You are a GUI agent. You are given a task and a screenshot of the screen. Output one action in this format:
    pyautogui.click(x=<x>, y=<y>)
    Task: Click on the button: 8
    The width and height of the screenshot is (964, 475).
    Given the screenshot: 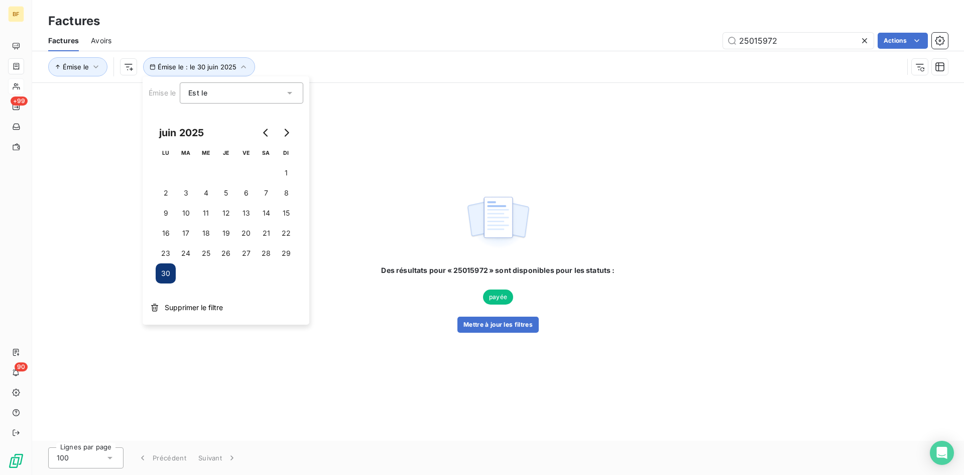 What is the action you would take?
    pyautogui.click(x=286, y=193)
    